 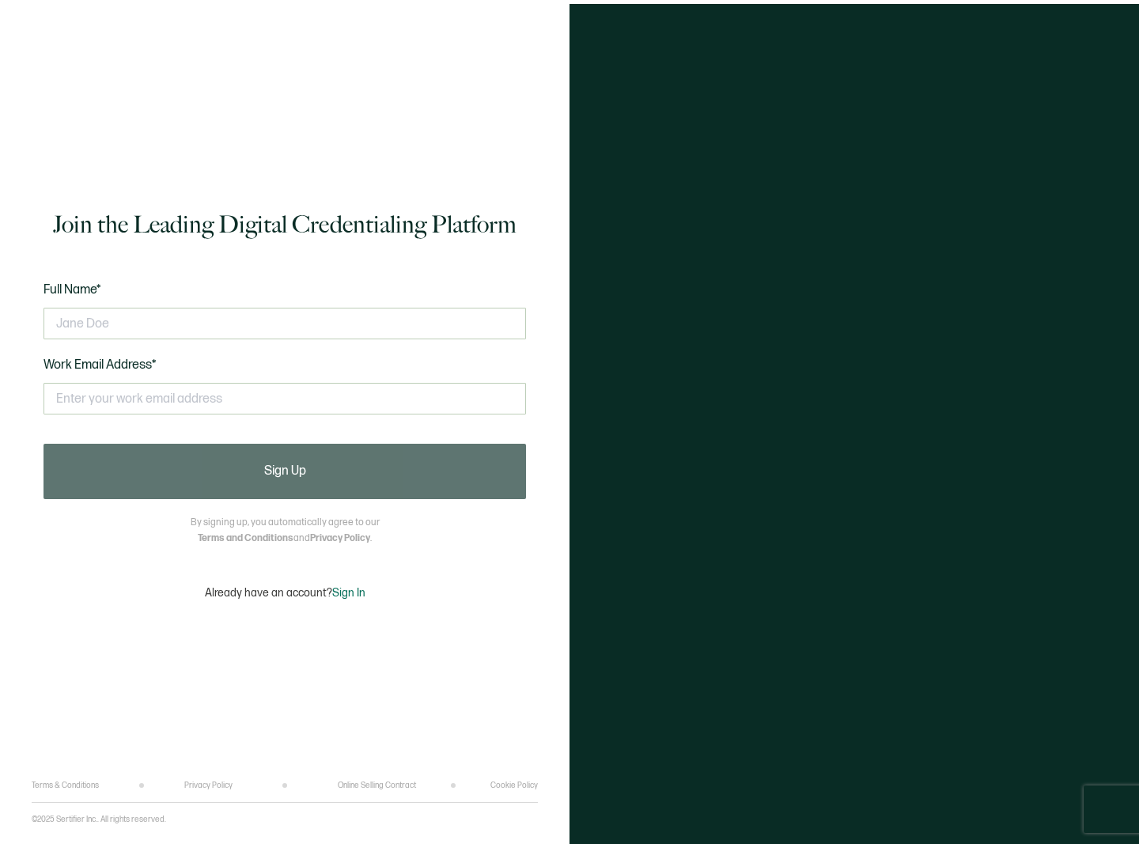 I want to click on span: Sign Up, so click(x=285, y=472).